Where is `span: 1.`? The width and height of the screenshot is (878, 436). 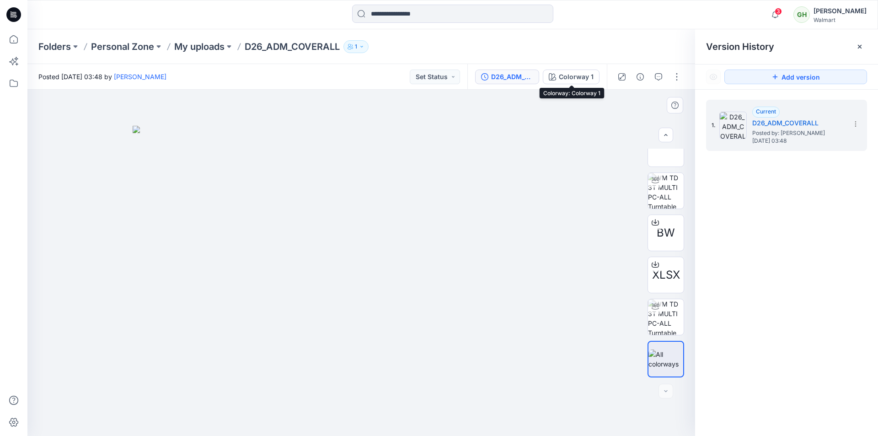
span: 1. is located at coordinates (713, 125).